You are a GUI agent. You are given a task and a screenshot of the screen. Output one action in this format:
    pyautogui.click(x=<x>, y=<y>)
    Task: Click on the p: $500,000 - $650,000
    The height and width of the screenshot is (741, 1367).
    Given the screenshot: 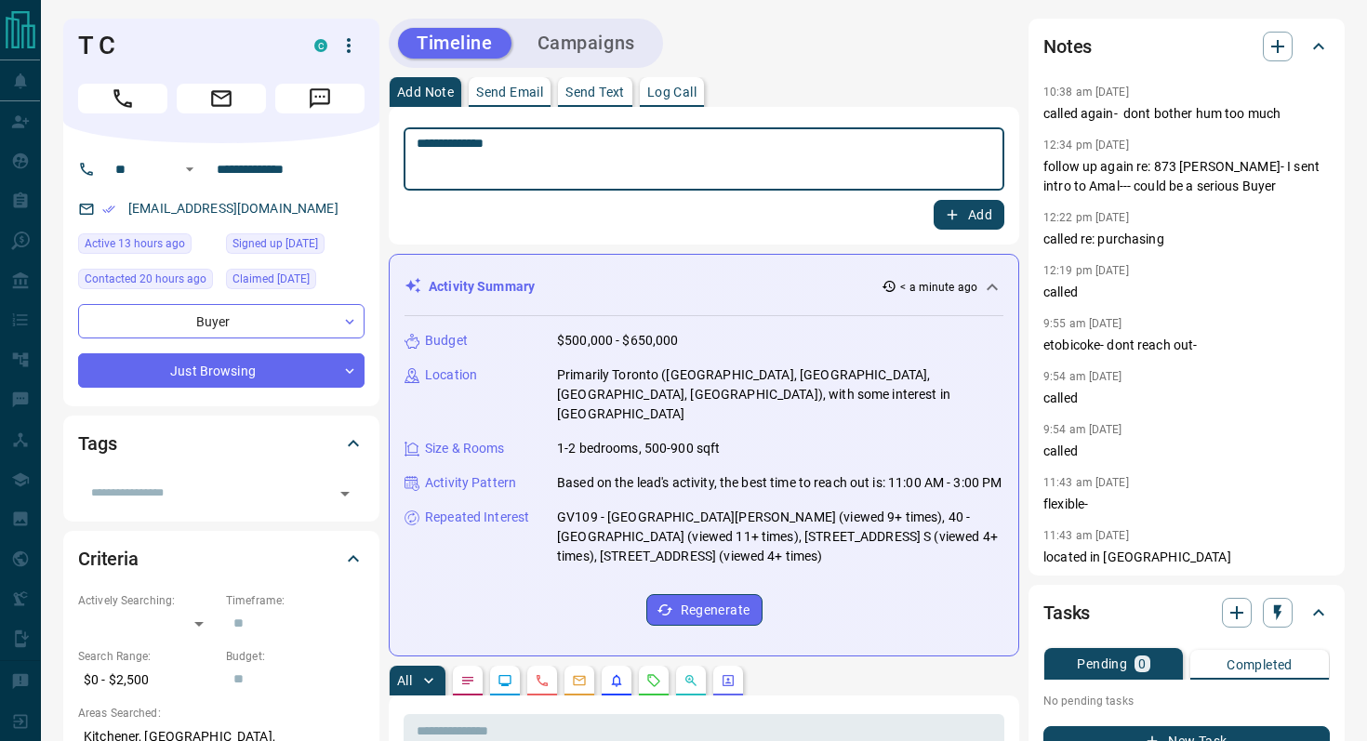 What is the action you would take?
    pyautogui.click(x=618, y=340)
    